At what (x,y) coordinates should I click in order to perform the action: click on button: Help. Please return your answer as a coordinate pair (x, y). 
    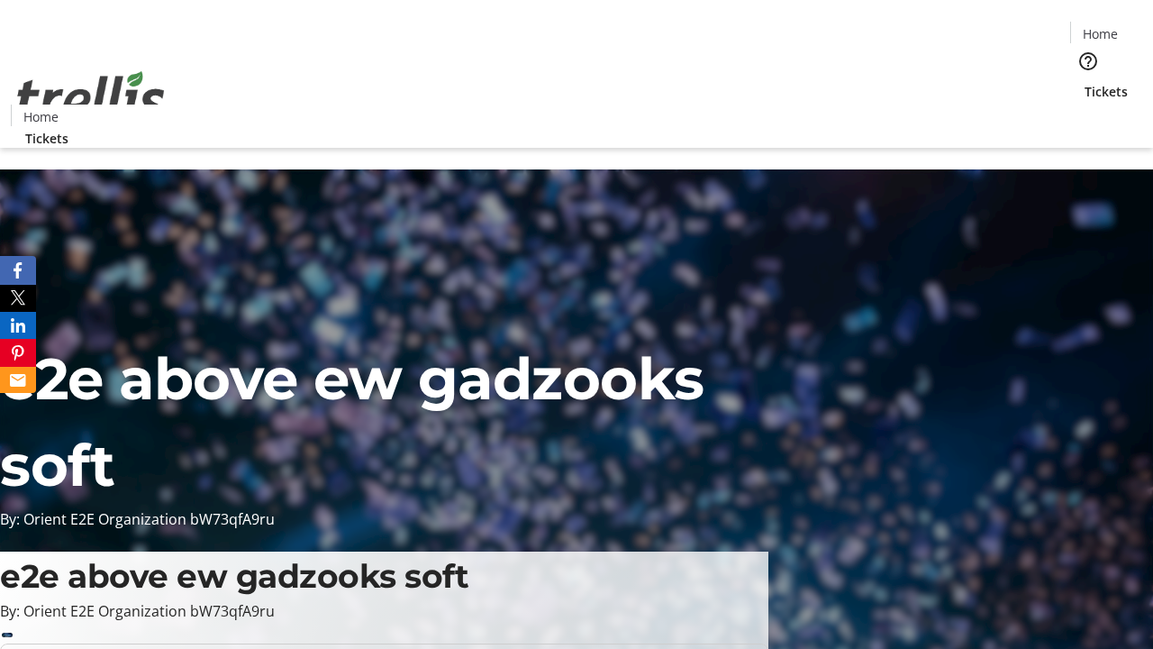
    Looking at the image, I should click on (1088, 61).